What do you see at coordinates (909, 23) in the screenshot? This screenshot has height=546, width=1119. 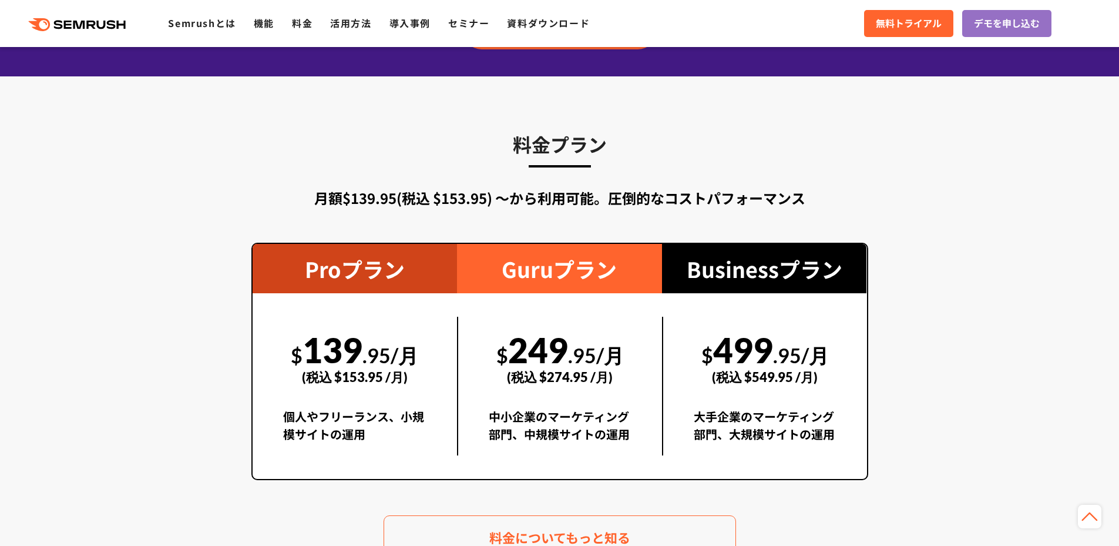 I see `a: 無料トライアル` at bounding box center [909, 23].